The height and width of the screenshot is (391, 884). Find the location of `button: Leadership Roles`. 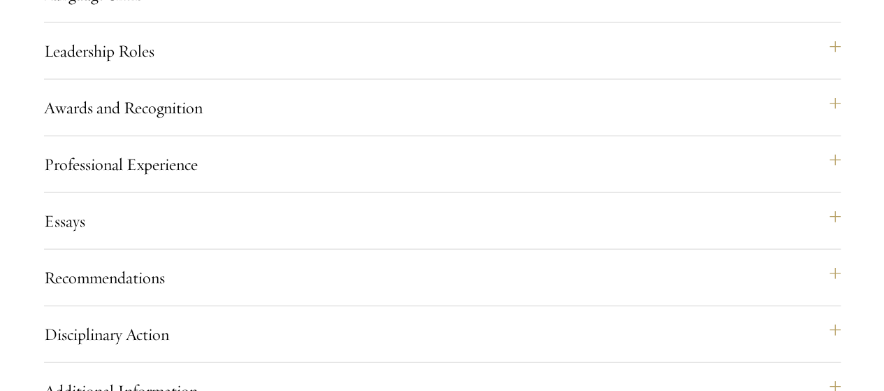

button: Leadership Roles is located at coordinates (442, 51).